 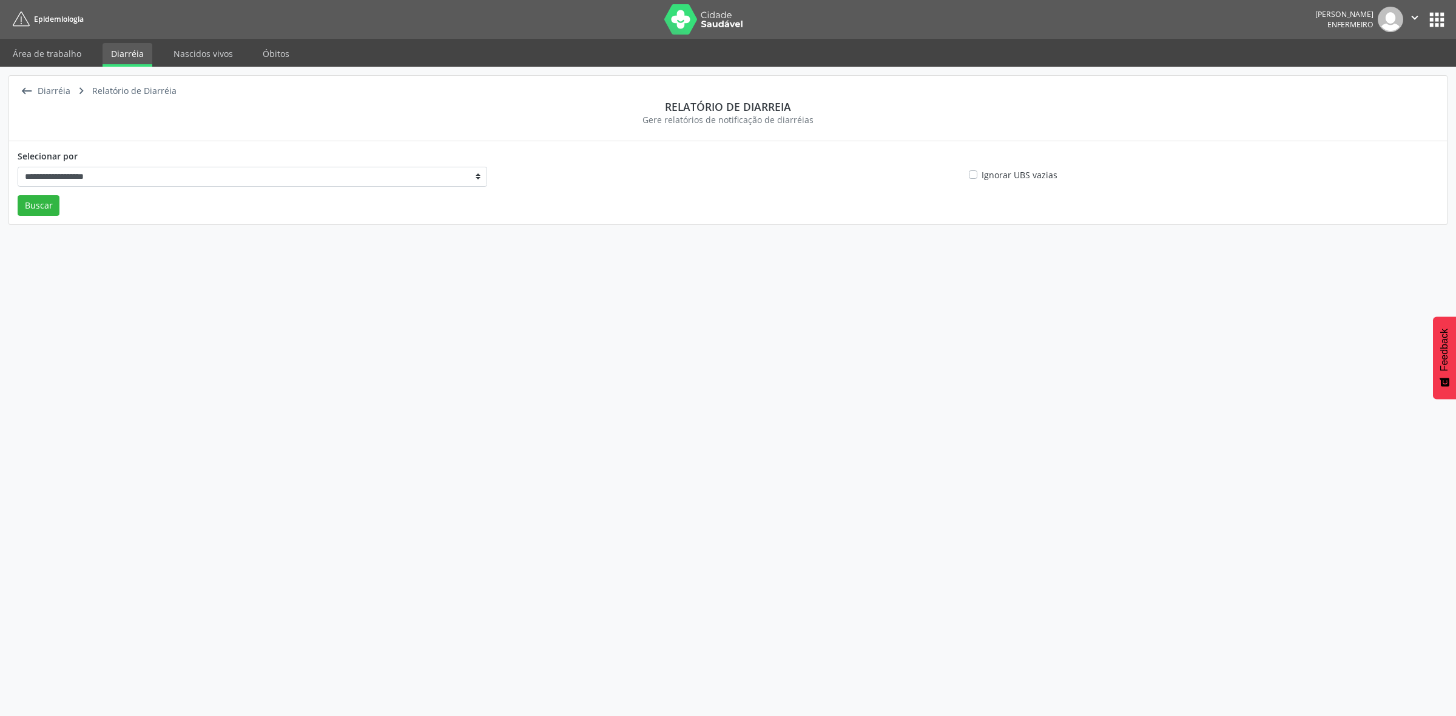 What do you see at coordinates (1019, 175) in the screenshot?
I see `label: Ignorar UBS vazias` at bounding box center [1019, 175].